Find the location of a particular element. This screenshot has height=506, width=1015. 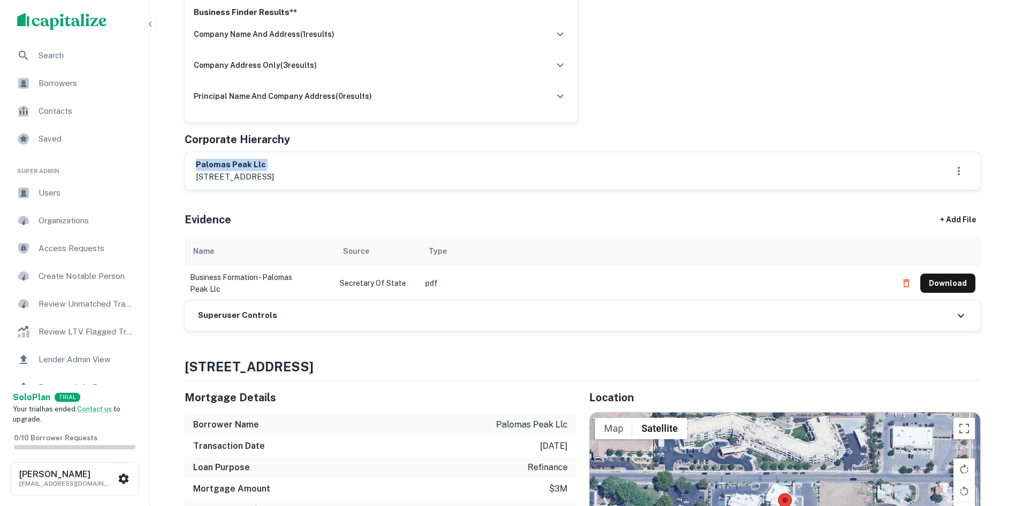

h5: Corporate Hierarchy is located at coordinates (237, 140).